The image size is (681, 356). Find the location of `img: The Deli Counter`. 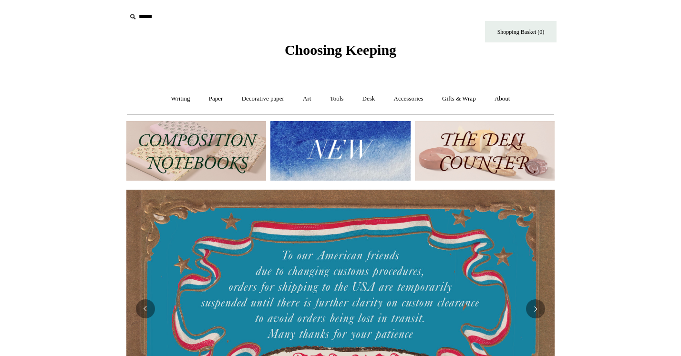

img: The Deli Counter is located at coordinates (484, 151).